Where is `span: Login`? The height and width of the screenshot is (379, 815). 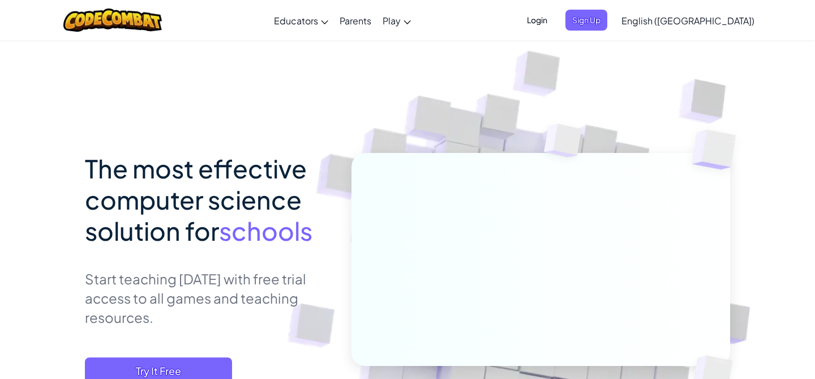
span: Login is located at coordinates (537, 20).